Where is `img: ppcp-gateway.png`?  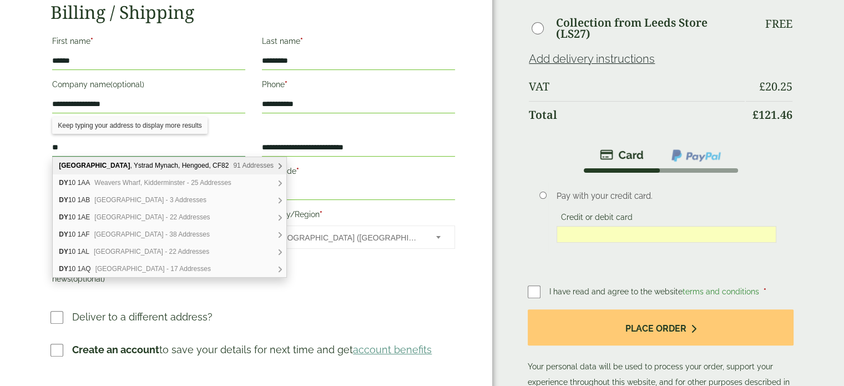
img: ppcp-gateway.png is located at coordinates (696, 155).